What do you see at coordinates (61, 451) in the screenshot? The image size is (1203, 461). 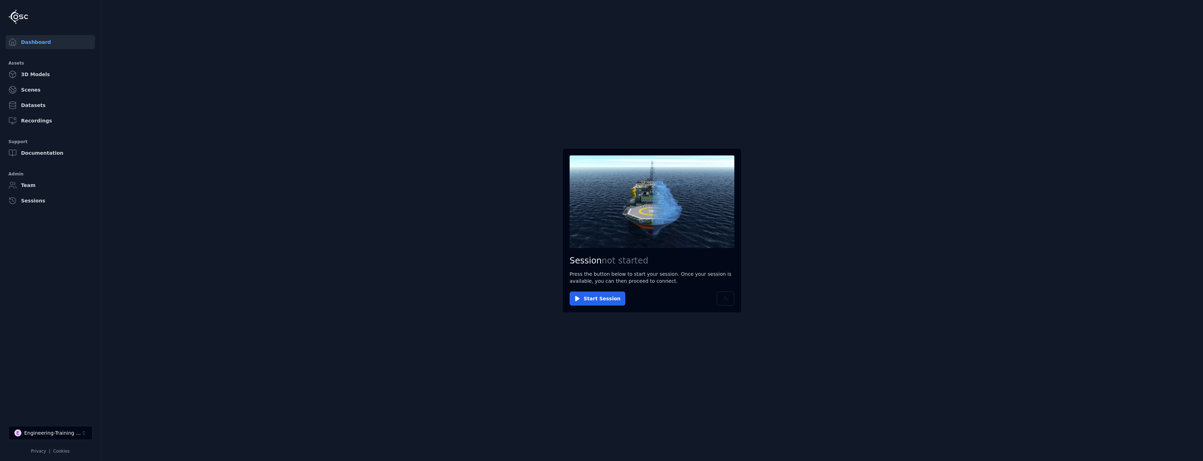 I see `a: Cookies` at bounding box center [61, 451].